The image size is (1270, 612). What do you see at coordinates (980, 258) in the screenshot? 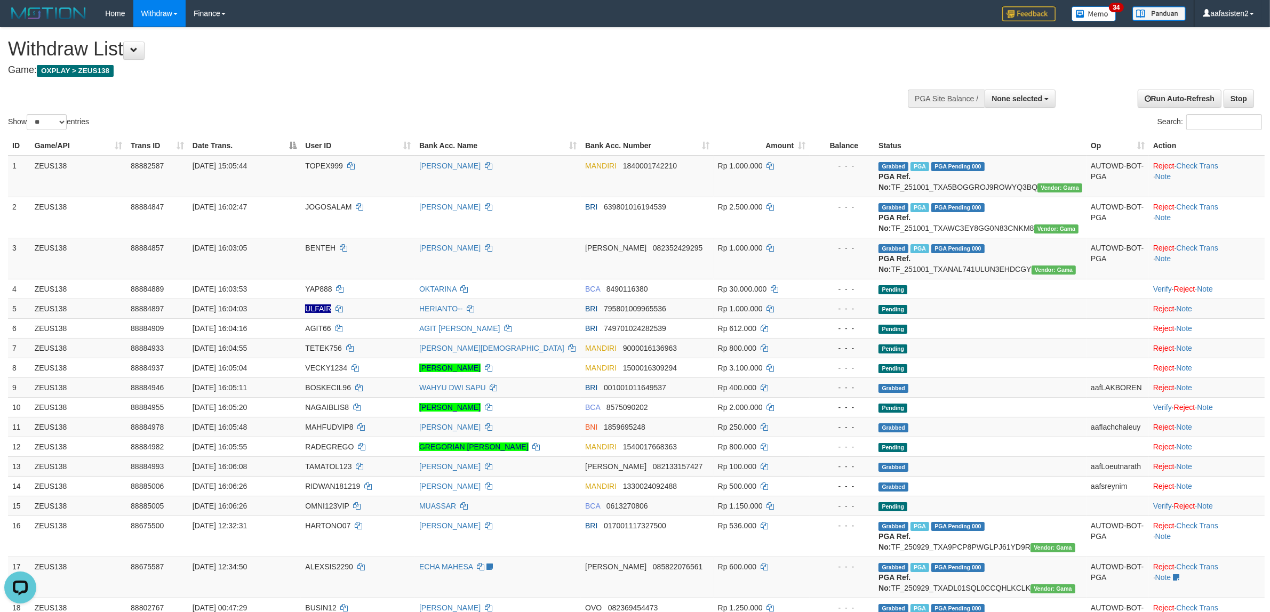
I see `td: TF_251001_TXANAL741ULUN3EHDCGY` at bounding box center [980, 258].